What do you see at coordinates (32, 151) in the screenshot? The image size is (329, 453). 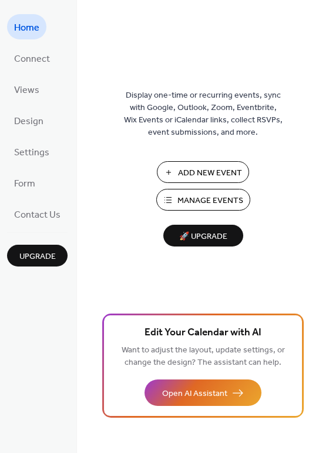 I see `a: Settings` at bounding box center [32, 151].